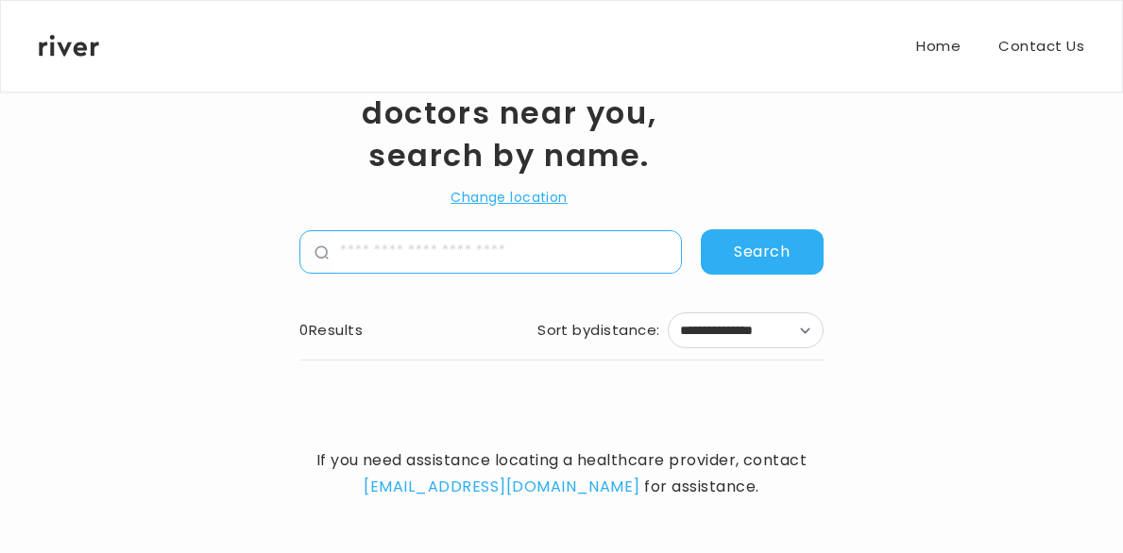 The image size is (1123, 553). Describe the element at coordinates (938, 46) in the screenshot. I see `a: Home` at that location.